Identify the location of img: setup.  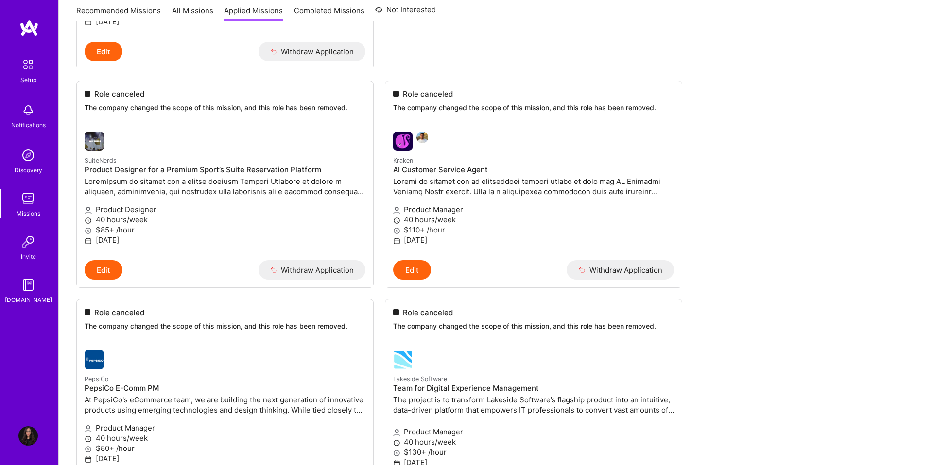
(28, 65).